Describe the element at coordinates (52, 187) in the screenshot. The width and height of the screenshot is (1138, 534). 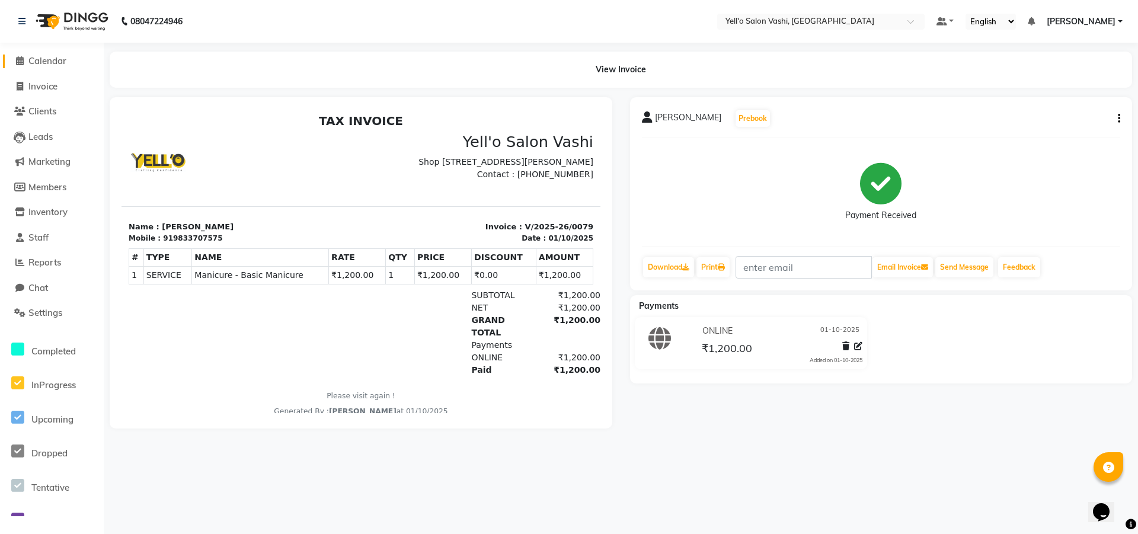
I see `a: Members` at that location.